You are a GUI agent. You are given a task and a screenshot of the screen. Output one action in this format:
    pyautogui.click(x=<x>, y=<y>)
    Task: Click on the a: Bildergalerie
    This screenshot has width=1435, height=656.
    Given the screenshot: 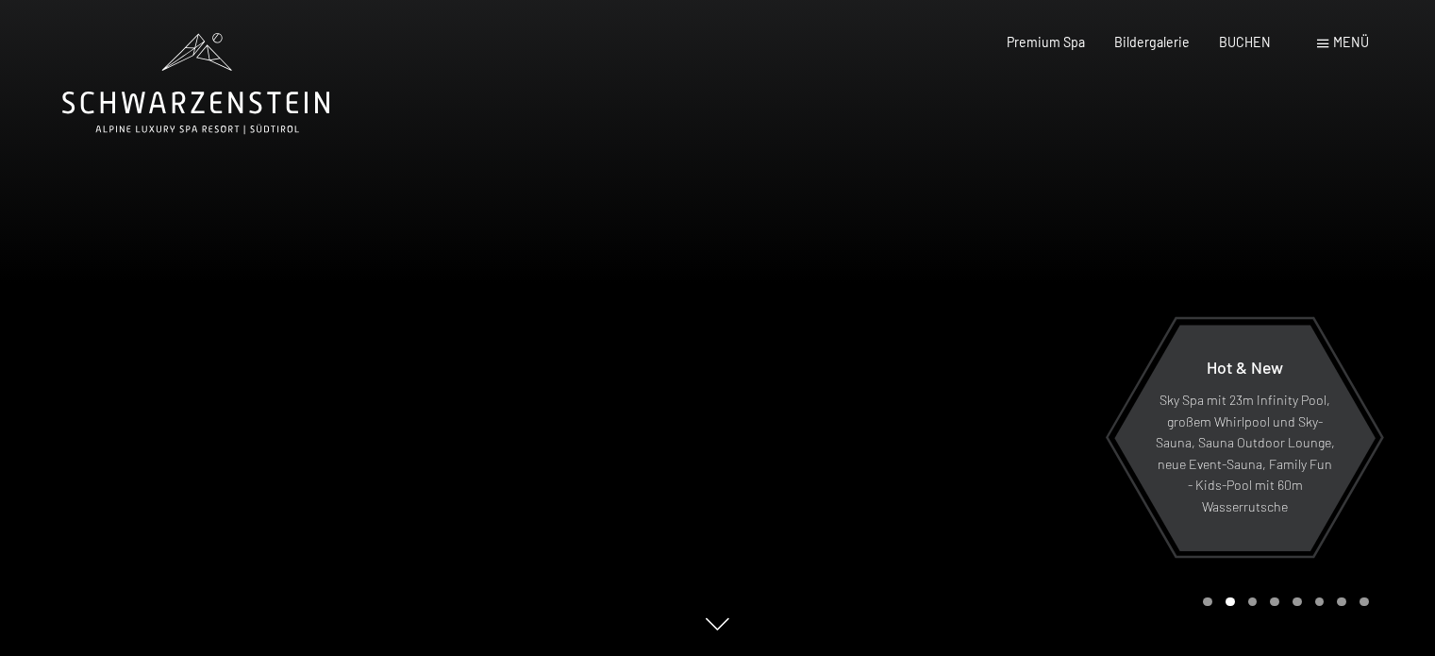 What is the action you would take?
    pyautogui.click(x=1152, y=42)
    